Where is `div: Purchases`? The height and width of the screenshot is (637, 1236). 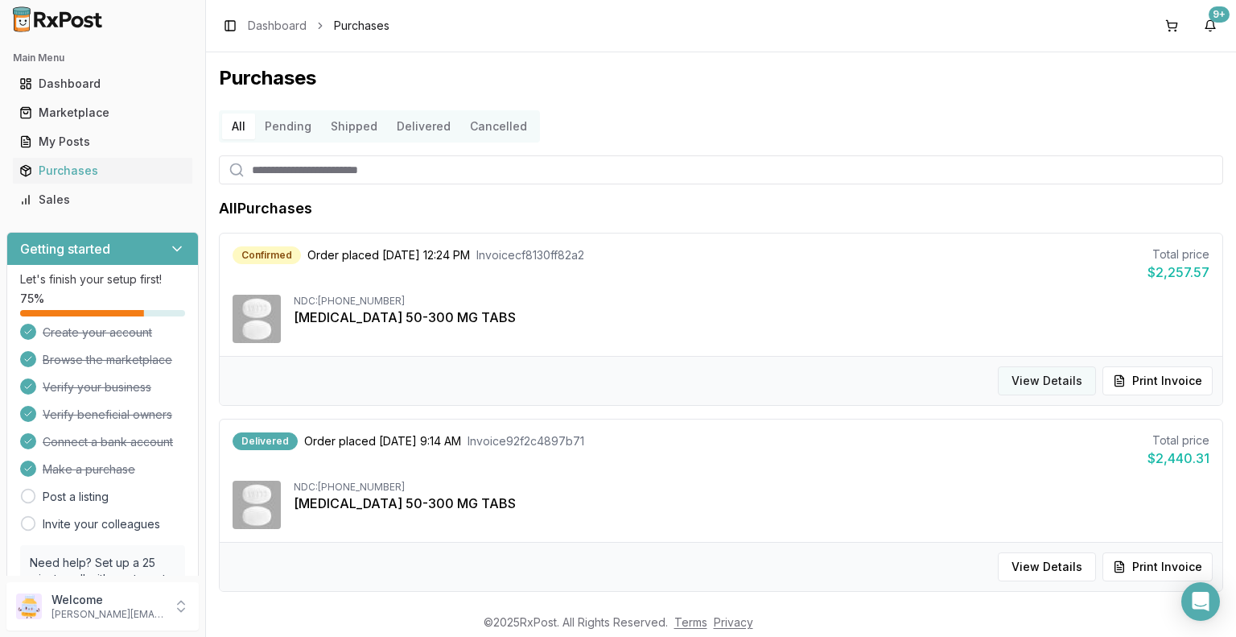
div: Purchases is located at coordinates (102, 171).